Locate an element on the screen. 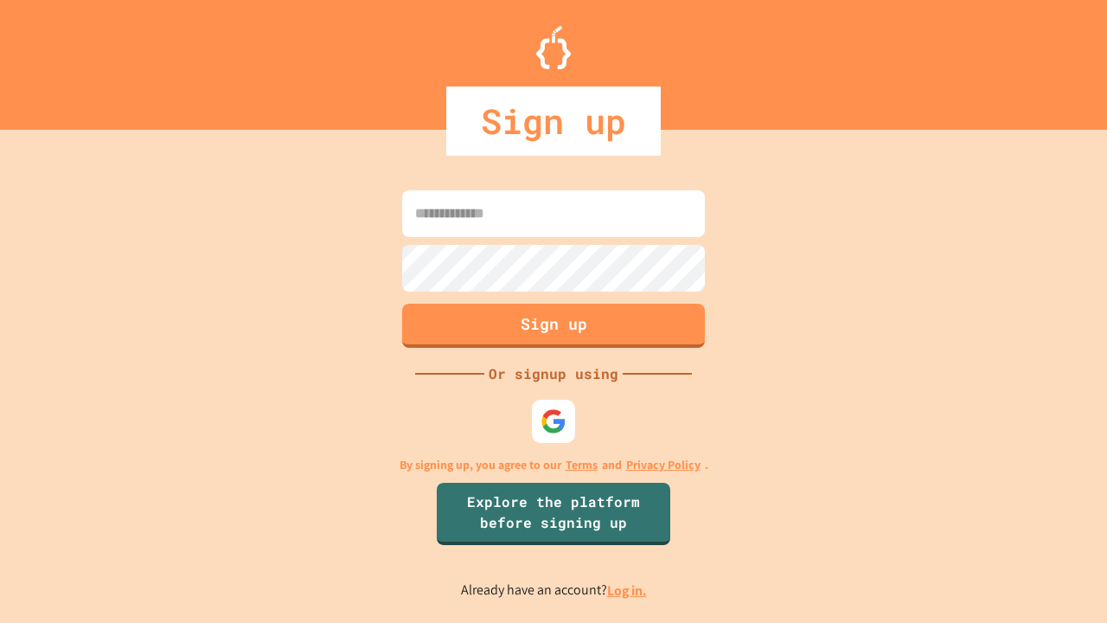  div: Sign up is located at coordinates (554, 121).